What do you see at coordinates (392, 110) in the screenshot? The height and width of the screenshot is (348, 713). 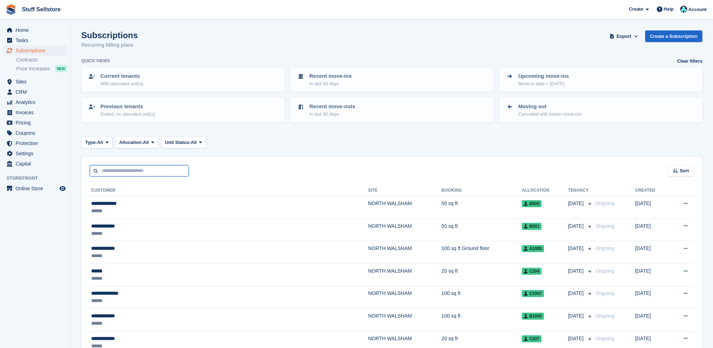 I see `a: Recent move-outs In last 30 days` at bounding box center [392, 110].